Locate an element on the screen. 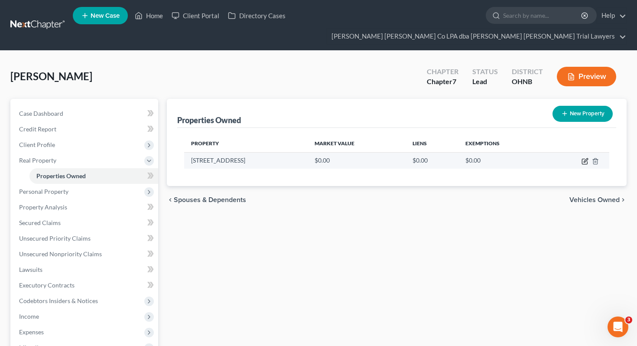 The height and width of the screenshot is (346, 637). span: Expenses is located at coordinates (31, 331).